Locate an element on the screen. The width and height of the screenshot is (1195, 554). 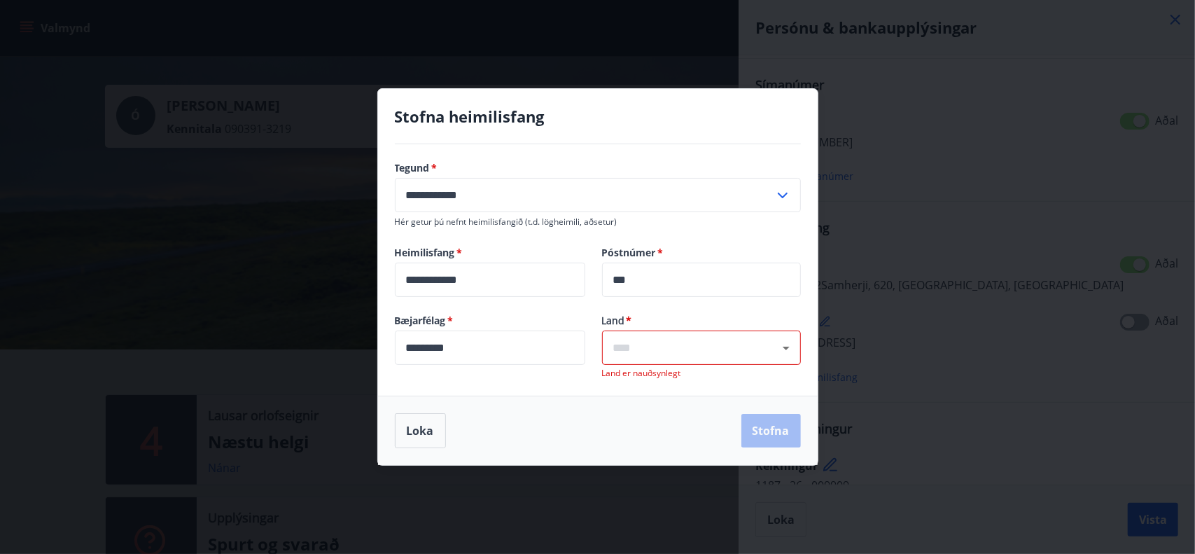
label: Tegund is located at coordinates (598, 168).